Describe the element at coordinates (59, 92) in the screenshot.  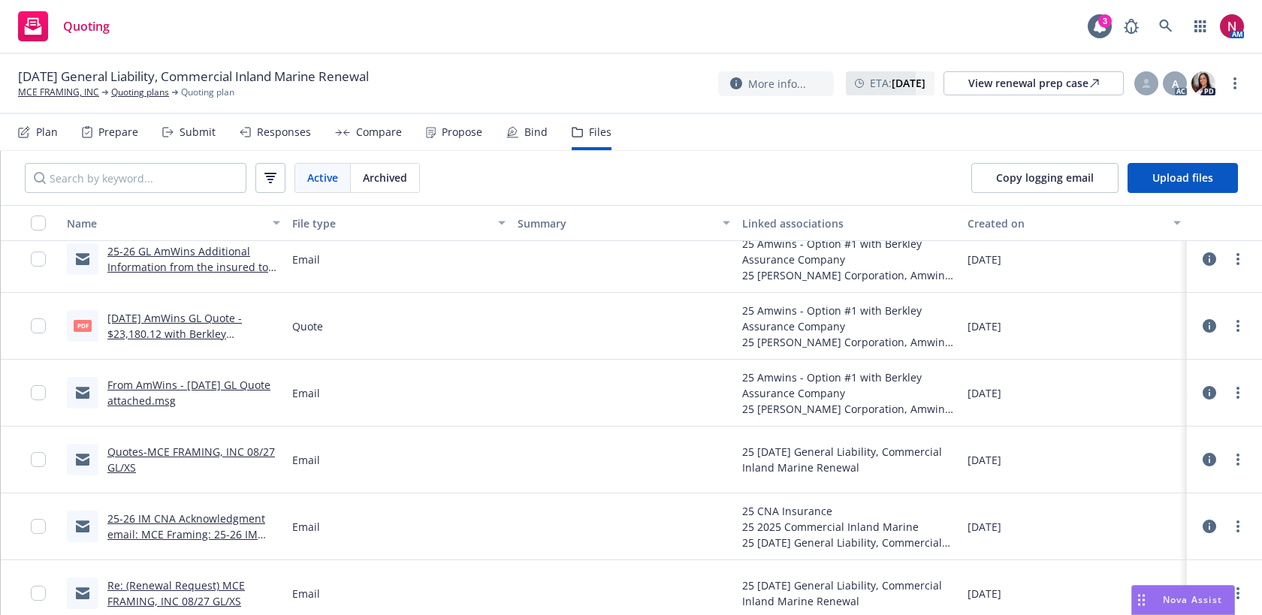
I see `a: MCE FRAMING, INC` at that location.